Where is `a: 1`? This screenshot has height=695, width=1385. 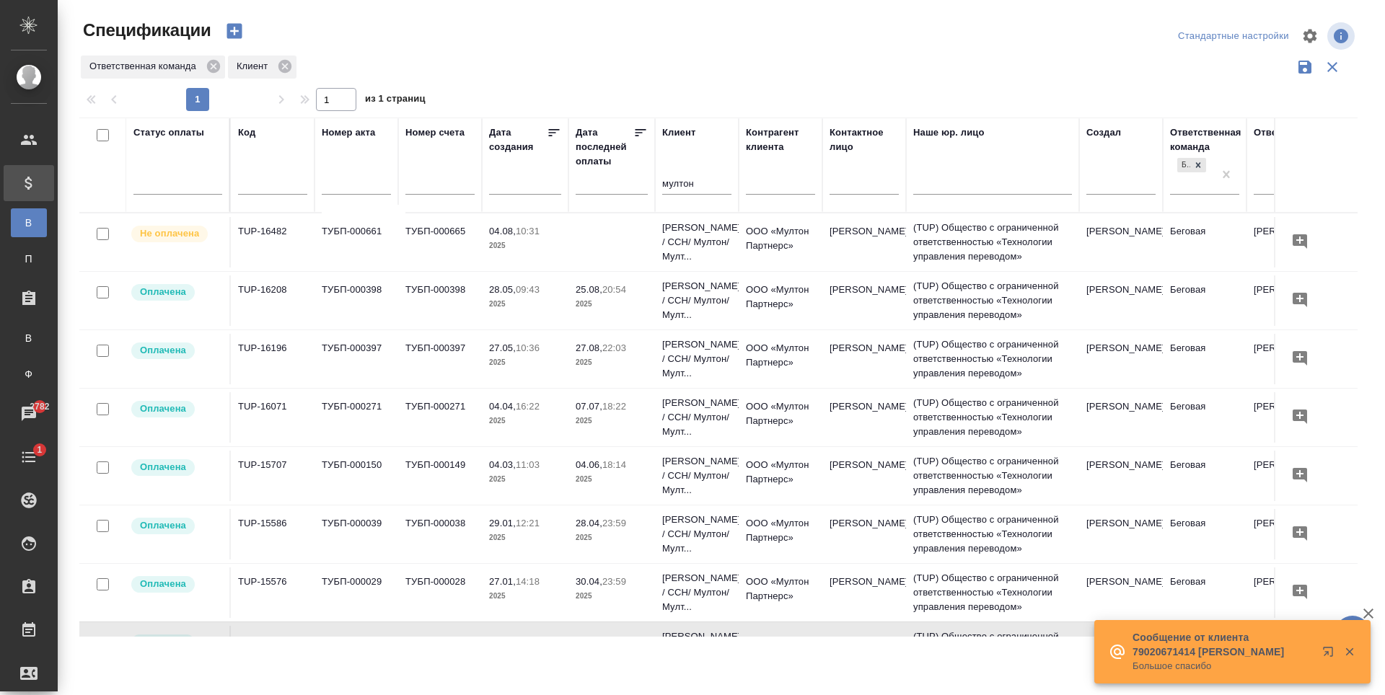
a: 1 is located at coordinates (29, 457).